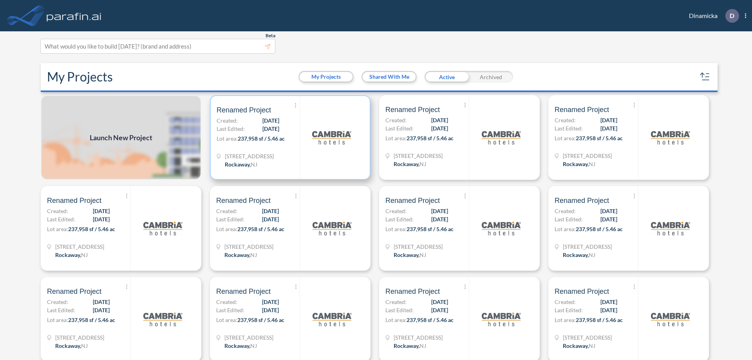 The width and height of the screenshot is (752, 360). Describe the element at coordinates (711, 16) in the screenshot. I see `div: Dinamicka` at that location.